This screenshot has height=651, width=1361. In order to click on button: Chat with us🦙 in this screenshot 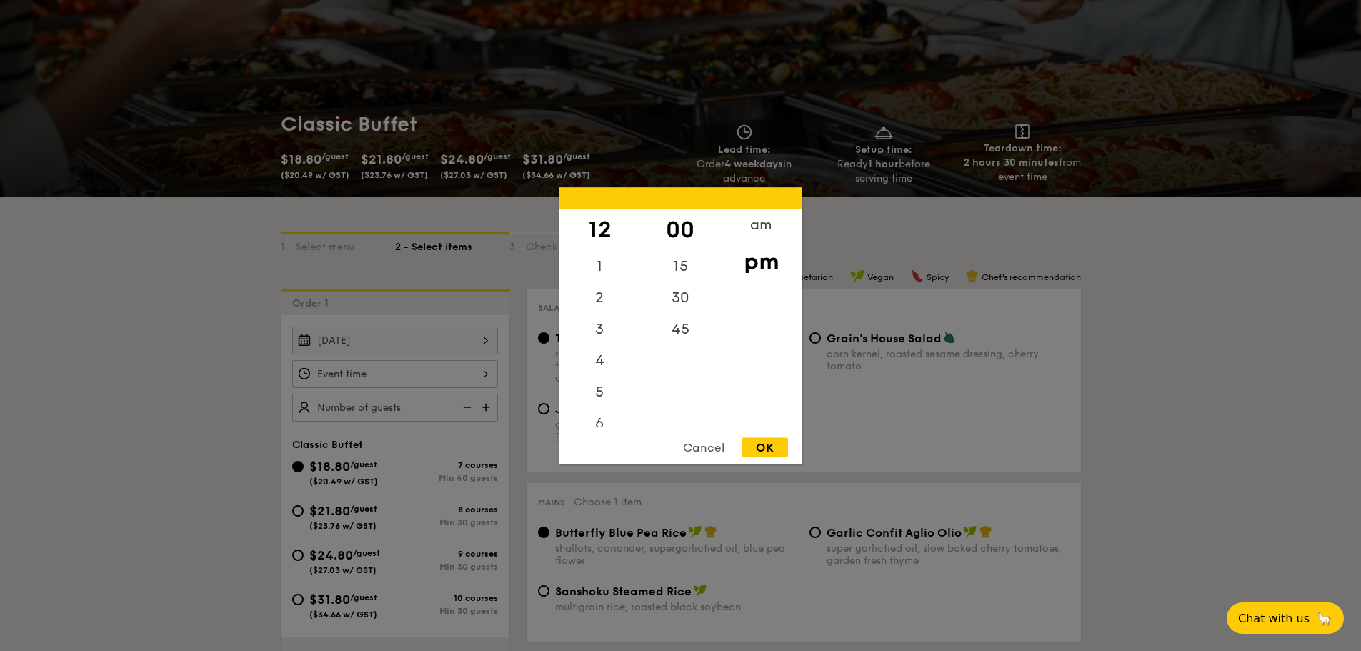, I will do `click(1285, 618)`.